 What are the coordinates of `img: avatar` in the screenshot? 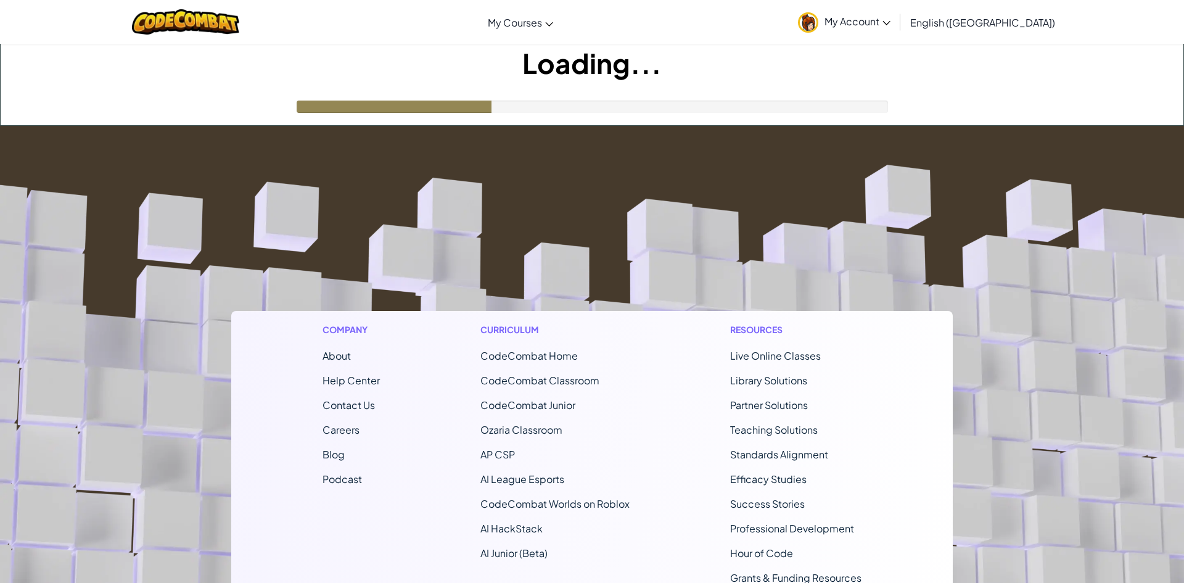 It's located at (808, 22).